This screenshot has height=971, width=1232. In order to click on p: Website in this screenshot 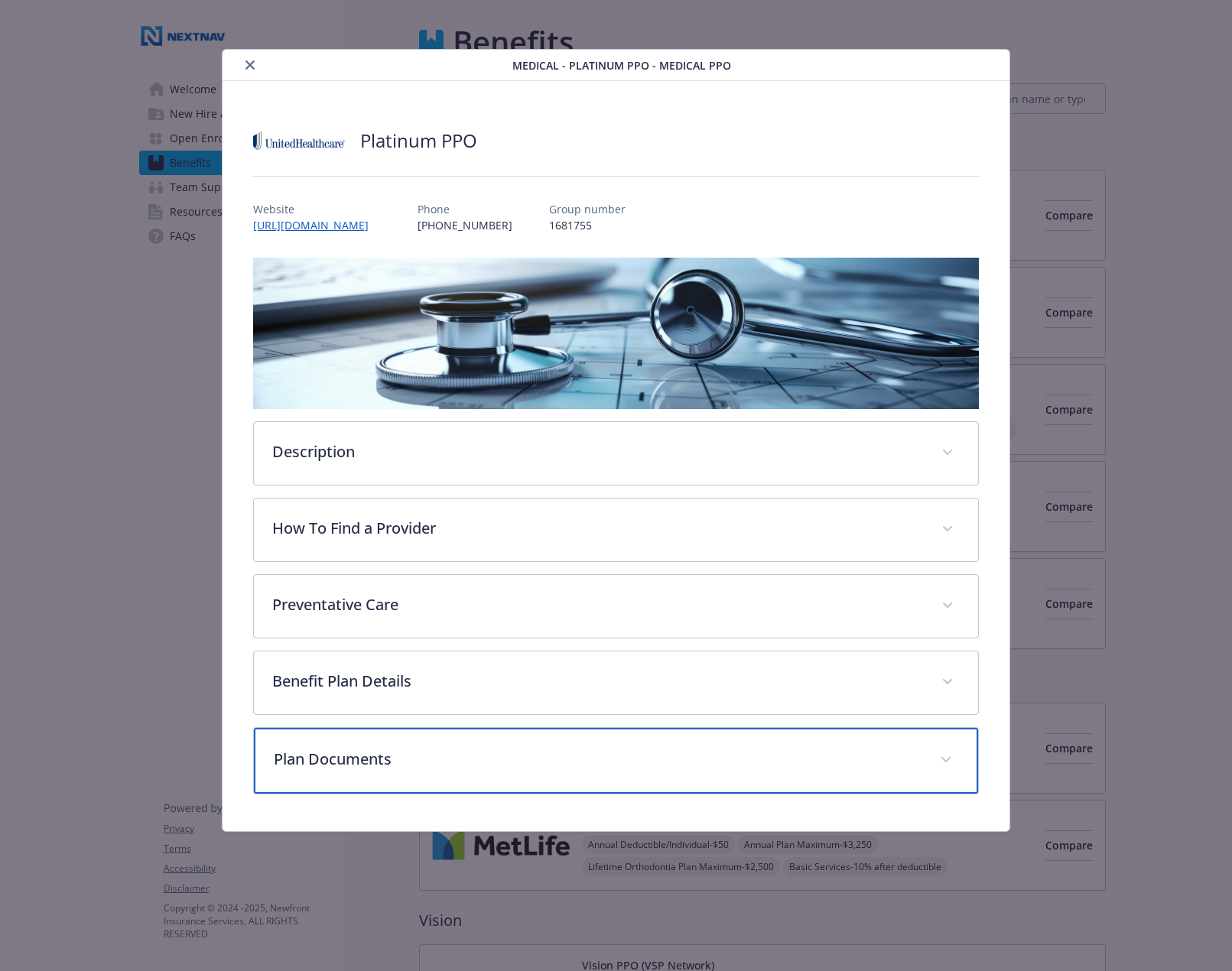, I will do `click(316, 209)`.